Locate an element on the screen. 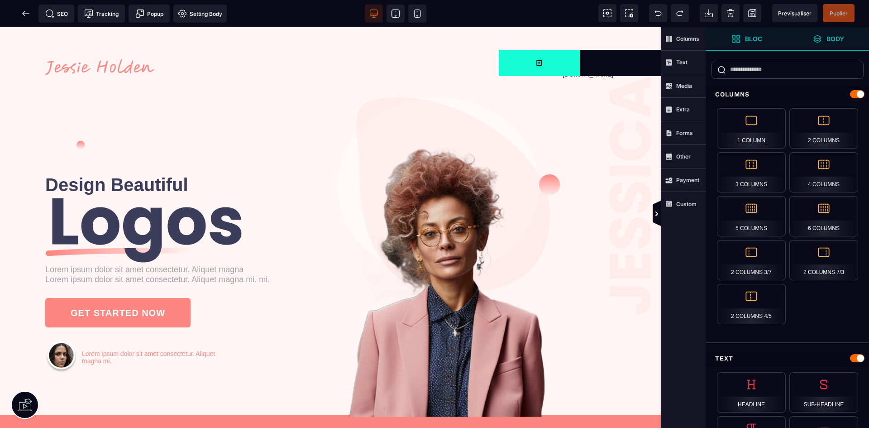 This screenshot has height=428, width=869. div: 2 Columns 3/7 is located at coordinates (751, 260).